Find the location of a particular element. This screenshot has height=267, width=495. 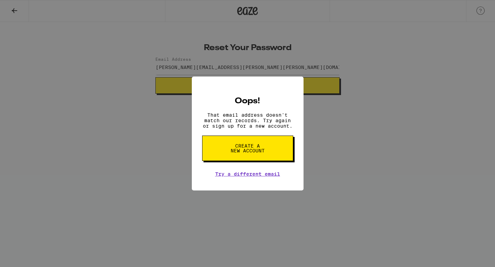

p: That email address doesn't match our records. Try again or sign up for a new account. is located at coordinates (247, 121).